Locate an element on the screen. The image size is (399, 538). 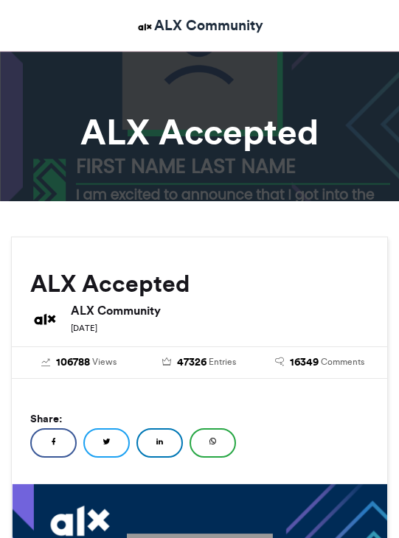
a: ALX Community is located at coordinates (199, 25).